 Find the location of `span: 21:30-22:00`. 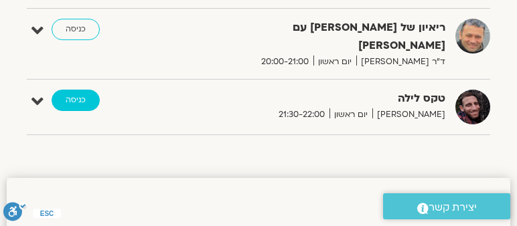

span: 21:30-22:00 is located at coordinates (301, 114).